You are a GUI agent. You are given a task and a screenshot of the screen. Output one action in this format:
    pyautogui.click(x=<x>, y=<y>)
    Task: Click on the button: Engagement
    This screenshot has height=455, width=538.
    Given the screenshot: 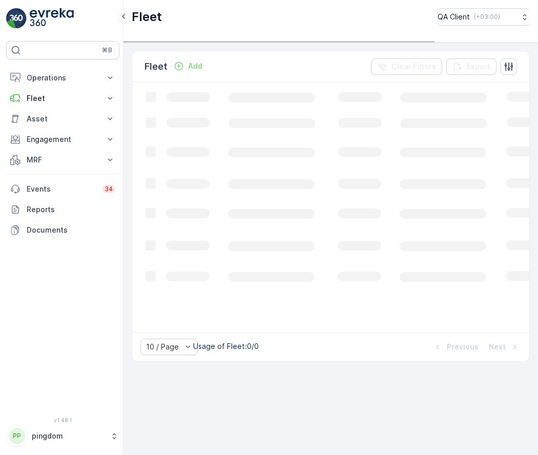 What is the action you would take?
    pyautogui.click(x=63, y=139)
    